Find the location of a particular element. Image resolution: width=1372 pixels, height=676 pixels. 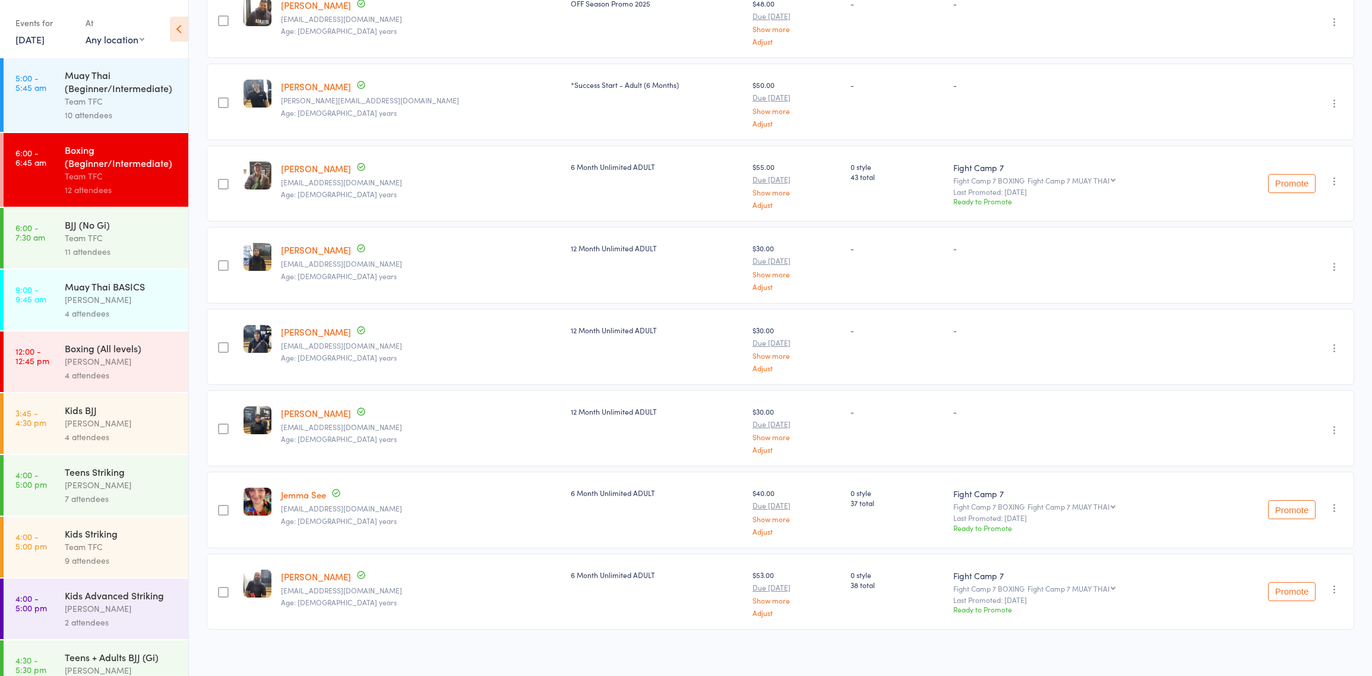

time: 4:30 - 5:30 pm is located at coordinates (31, 665).